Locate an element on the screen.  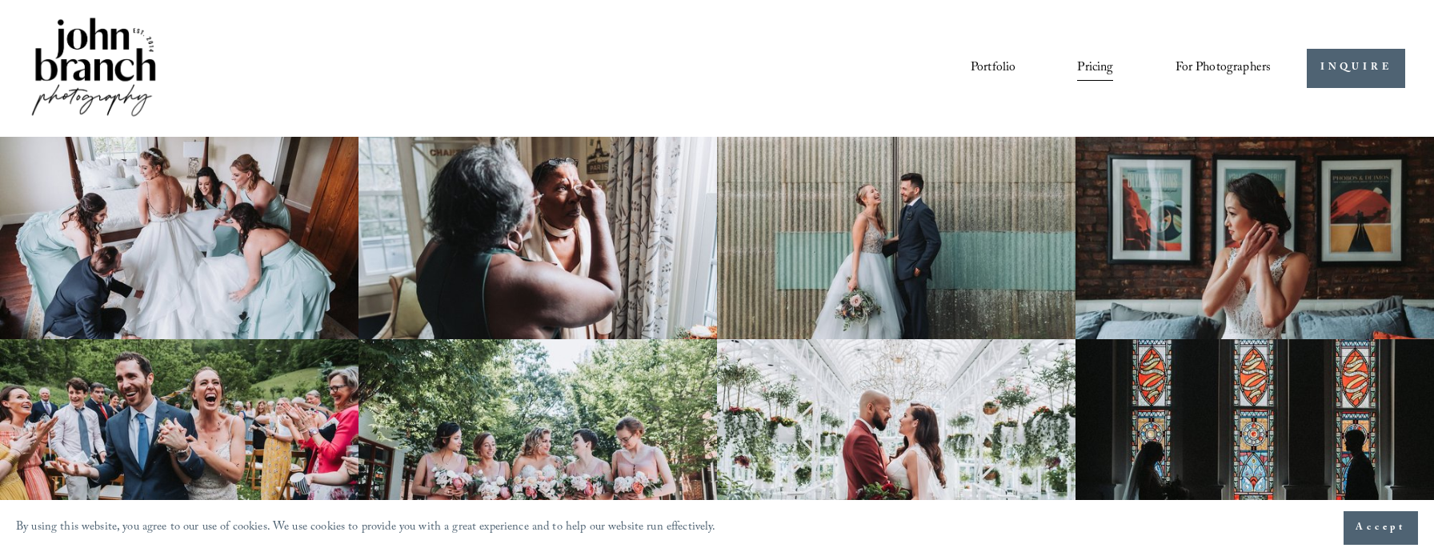
a: INQUIRE is located at coordinates (1355, 68).